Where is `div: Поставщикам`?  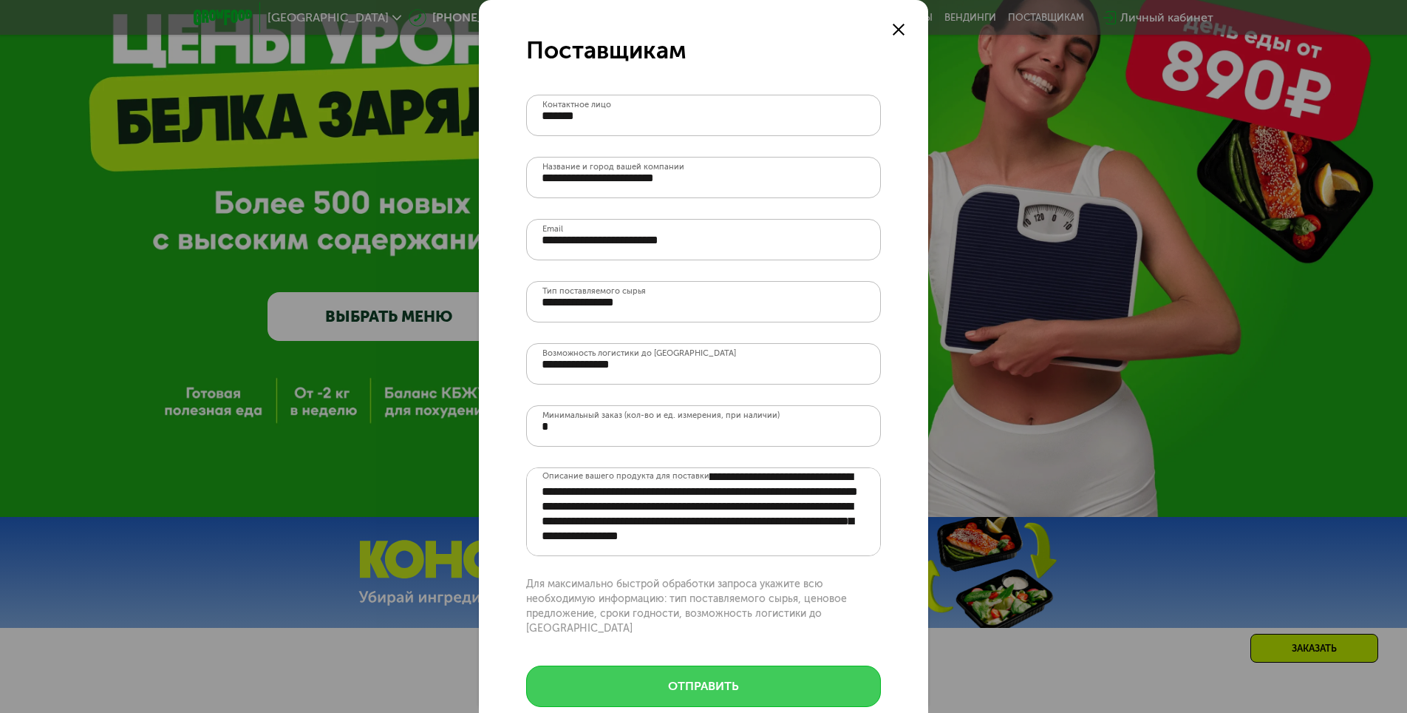
div: Поставщикам is located at coordinates (704, 50).